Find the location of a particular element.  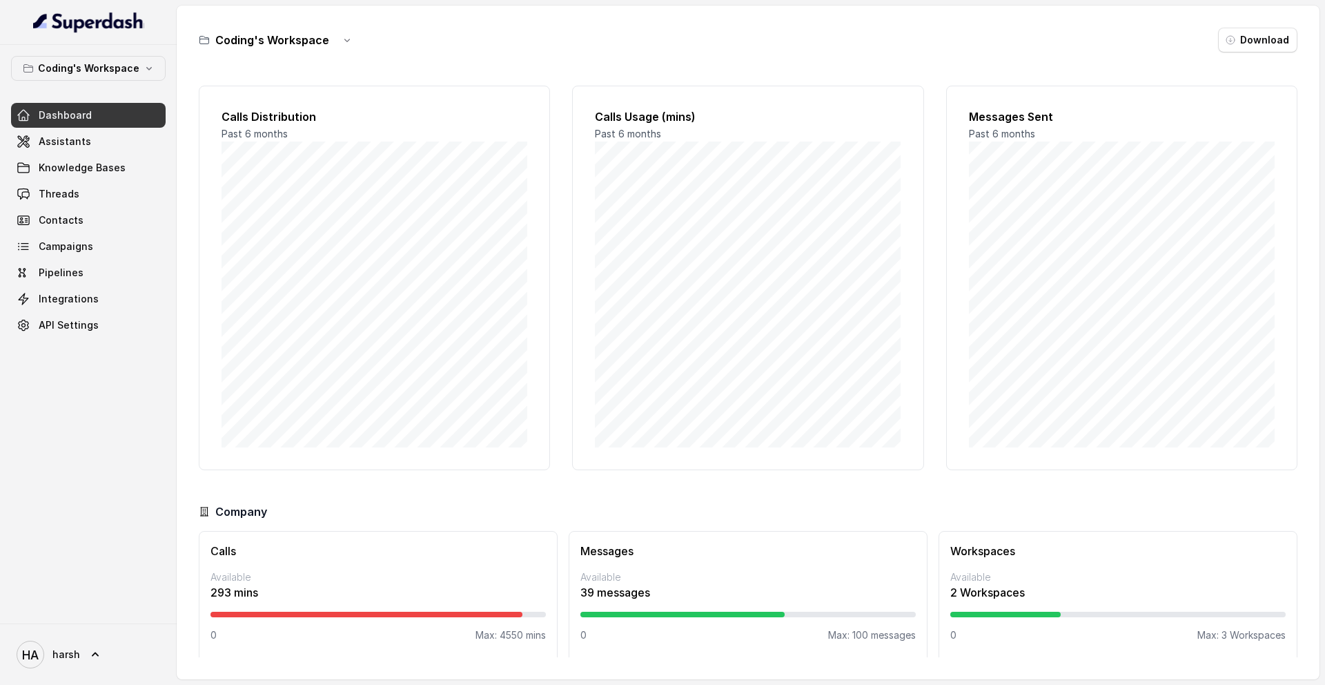

a: harsh is located at coordinates (88, 654).